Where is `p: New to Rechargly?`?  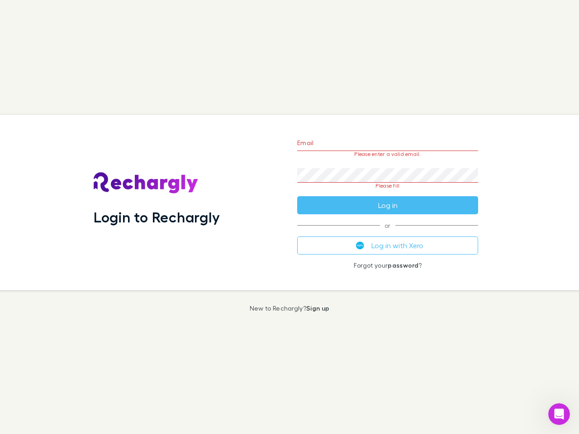 p: New to Rechargly? is located at coordinates (289, 308).